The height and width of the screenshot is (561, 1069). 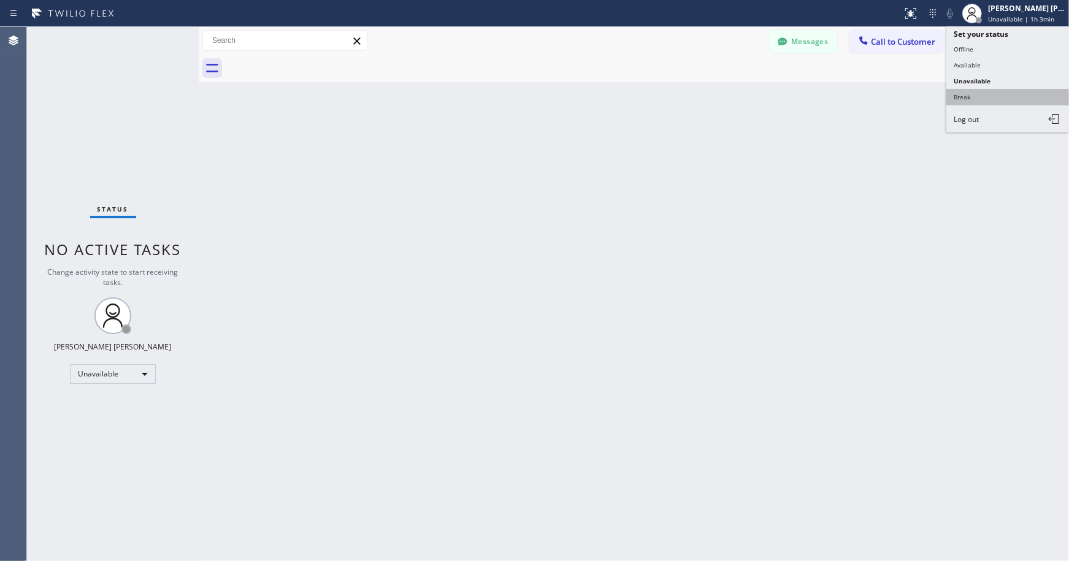 I want to click on span: Call to Customer, so click(x=902, y=42).